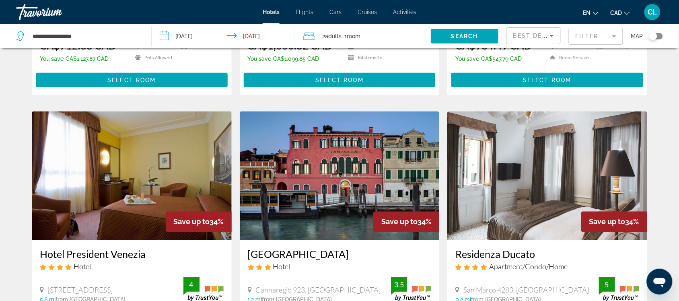 The height and width of the screenshot is (301, 679). Describe the element at coordinates (464, 36) in the screenshot. I see `span: Search` at that location.